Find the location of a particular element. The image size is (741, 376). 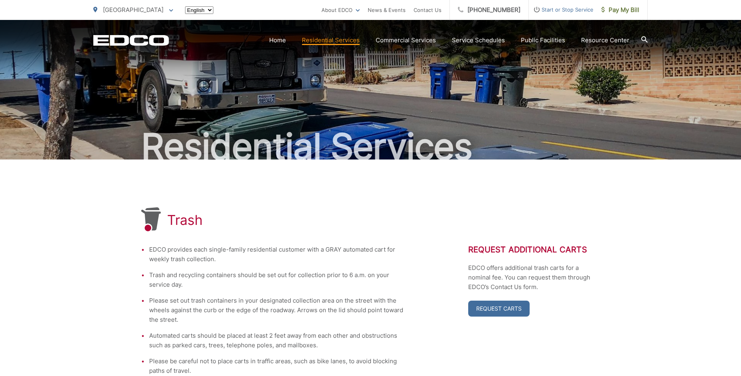

a: Request Carts is located at coordinates (499, 309).